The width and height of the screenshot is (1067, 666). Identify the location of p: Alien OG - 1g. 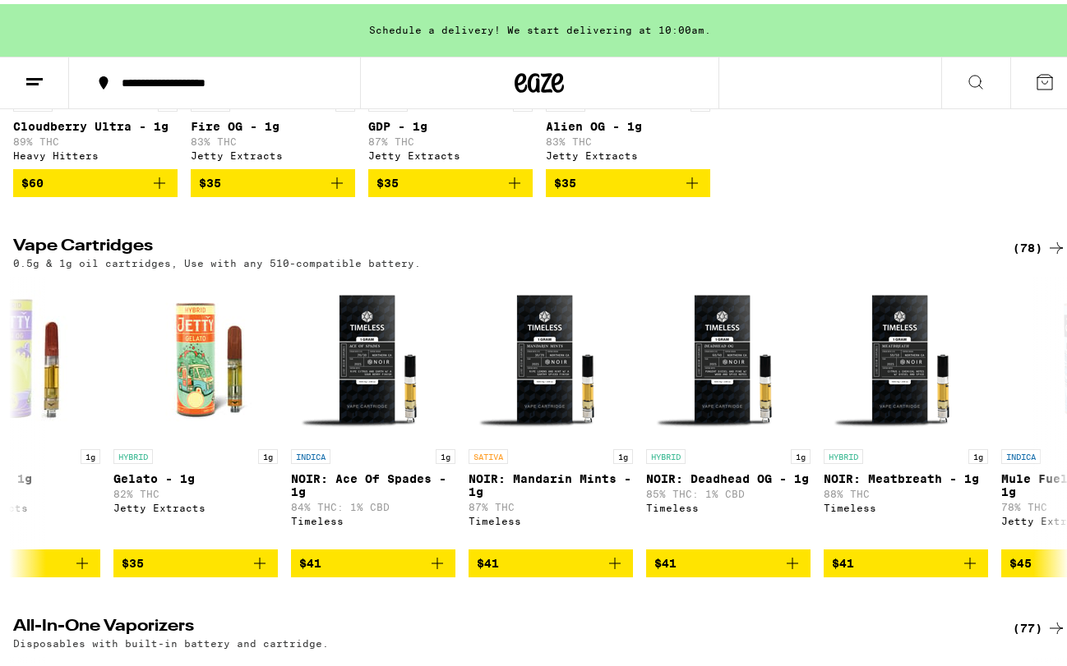
(628, 122).